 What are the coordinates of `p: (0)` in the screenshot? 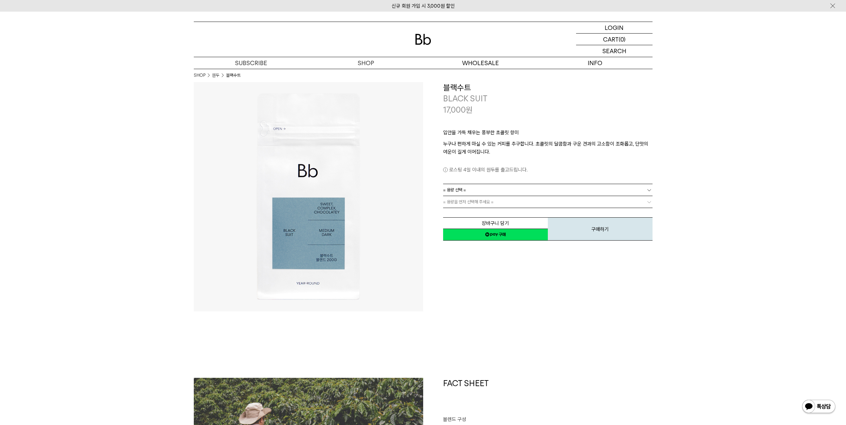 It's located at (622, 39).